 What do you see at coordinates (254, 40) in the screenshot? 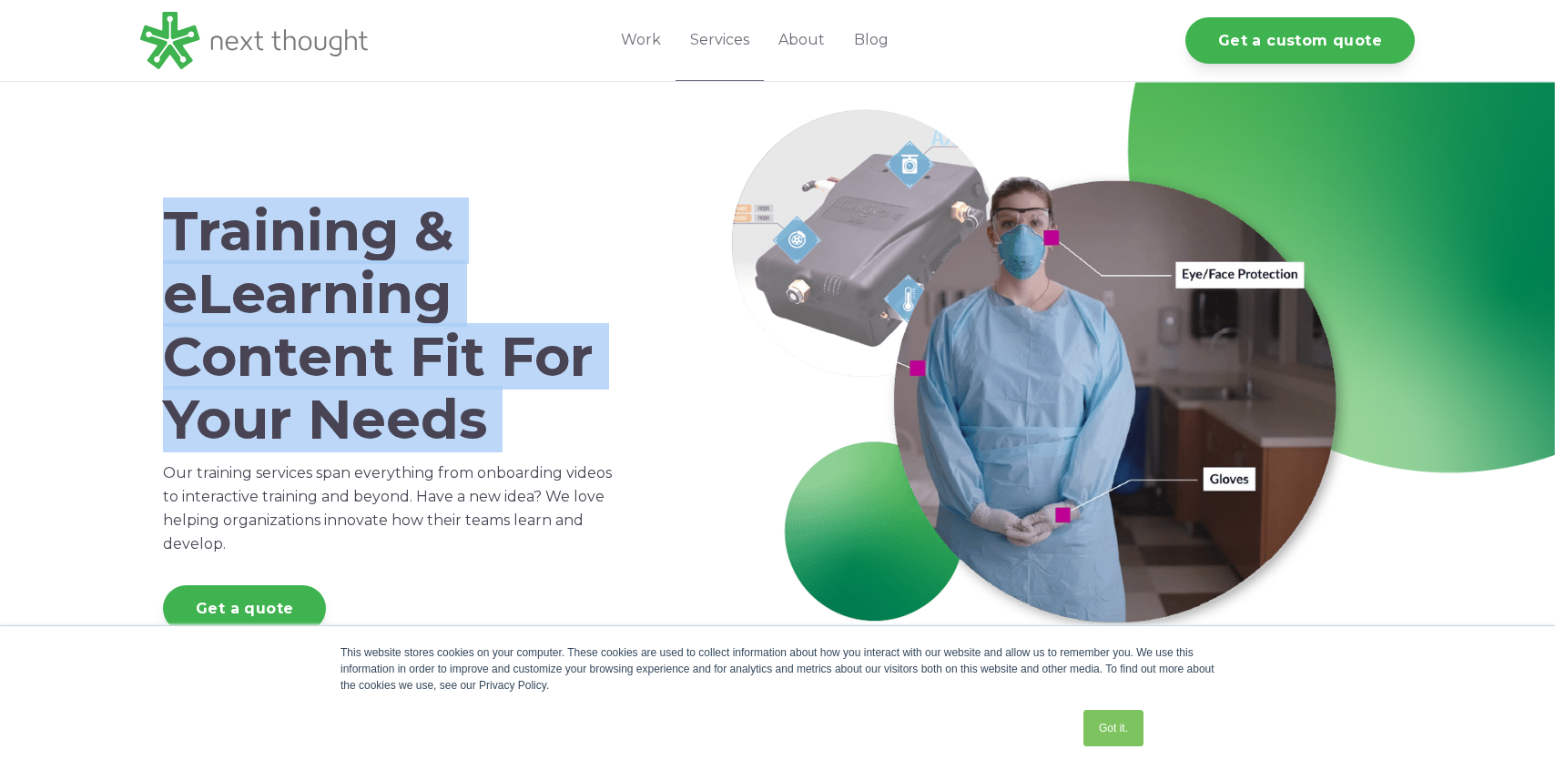
I see `img: LG - NextThought Logo` at bounding box center [254, 40].